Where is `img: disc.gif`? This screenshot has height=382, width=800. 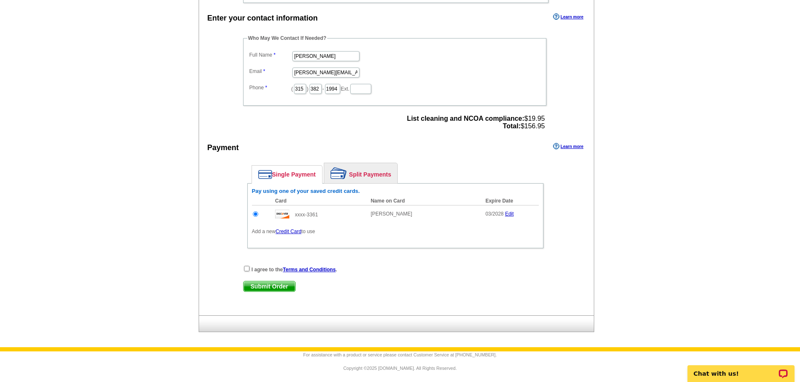 img: disc.gif is located at coordinates (282, 214).